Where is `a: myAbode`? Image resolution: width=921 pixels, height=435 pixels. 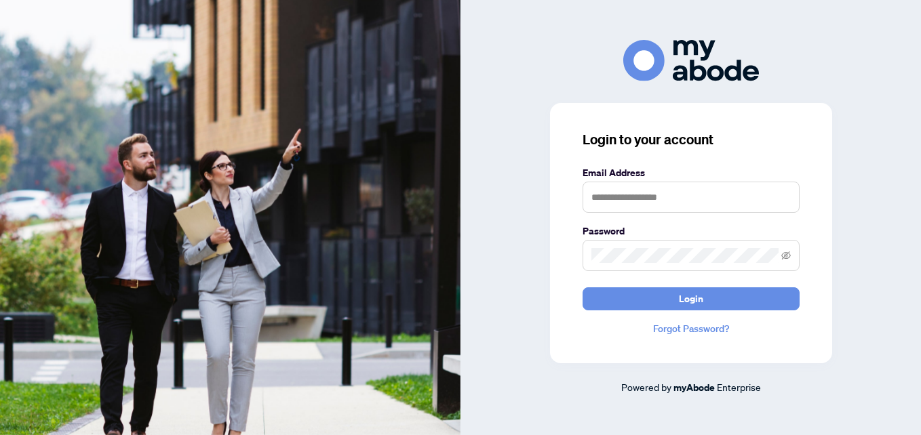
a: myAbode is located at coordinates (694, 388).